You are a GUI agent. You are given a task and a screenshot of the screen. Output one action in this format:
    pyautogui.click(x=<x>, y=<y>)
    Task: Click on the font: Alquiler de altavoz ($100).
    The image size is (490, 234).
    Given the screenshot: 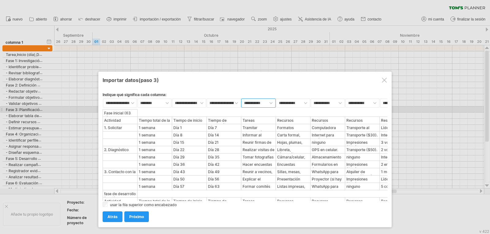 What is the action you would take?
    pyautogui.click(x=360, y=174)
    